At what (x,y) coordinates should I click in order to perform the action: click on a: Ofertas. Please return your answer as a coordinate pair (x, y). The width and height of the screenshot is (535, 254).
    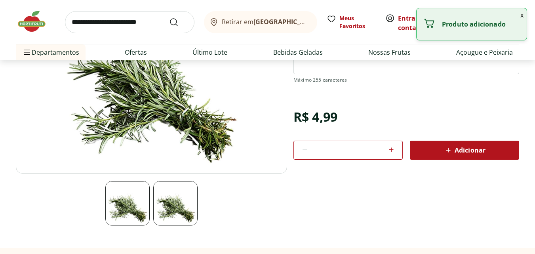
    Looking at the image, I should click on (136, 52).